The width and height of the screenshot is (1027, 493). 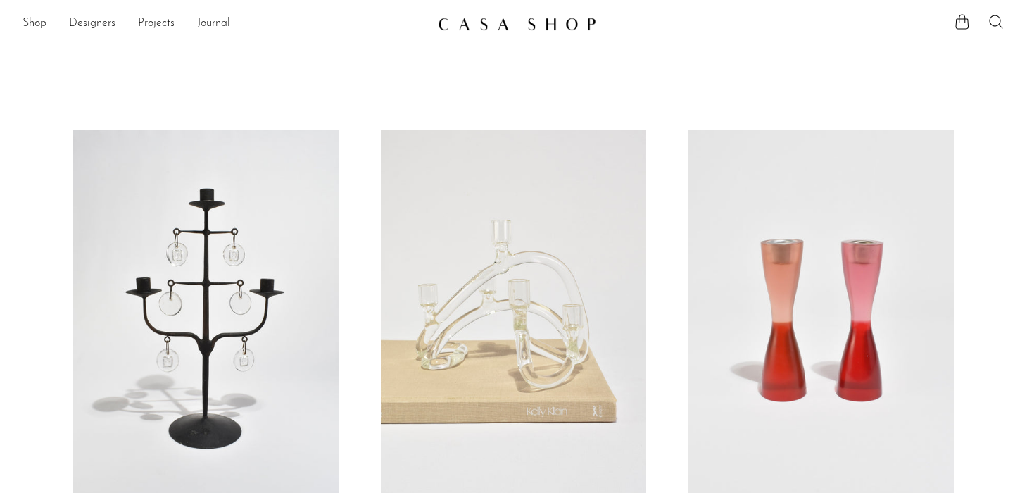 What do you see at coordinates (92, 24) in the screenshot?
I see `a: Designers` at bounding box center [92, 24].